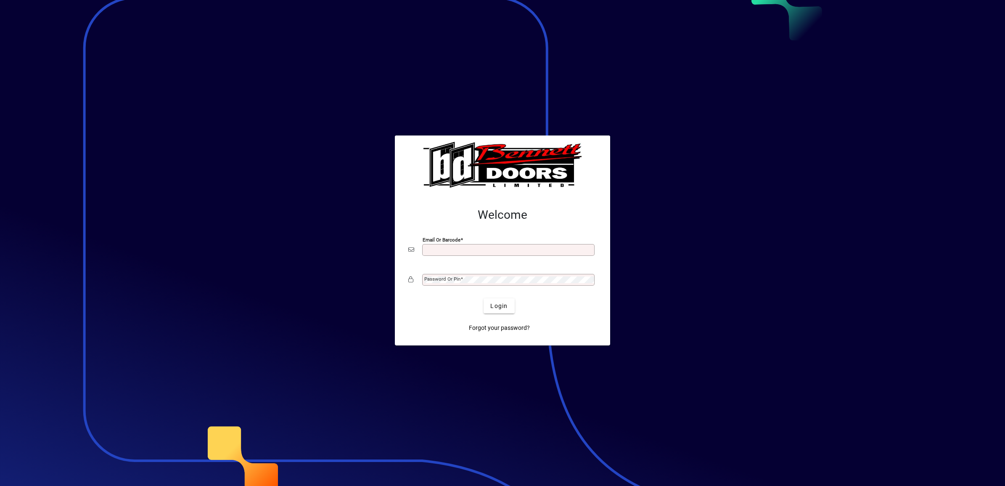 This screenshot has height=486, width=1005. I want to click on span: Forgot your password?, so click(499, 328).